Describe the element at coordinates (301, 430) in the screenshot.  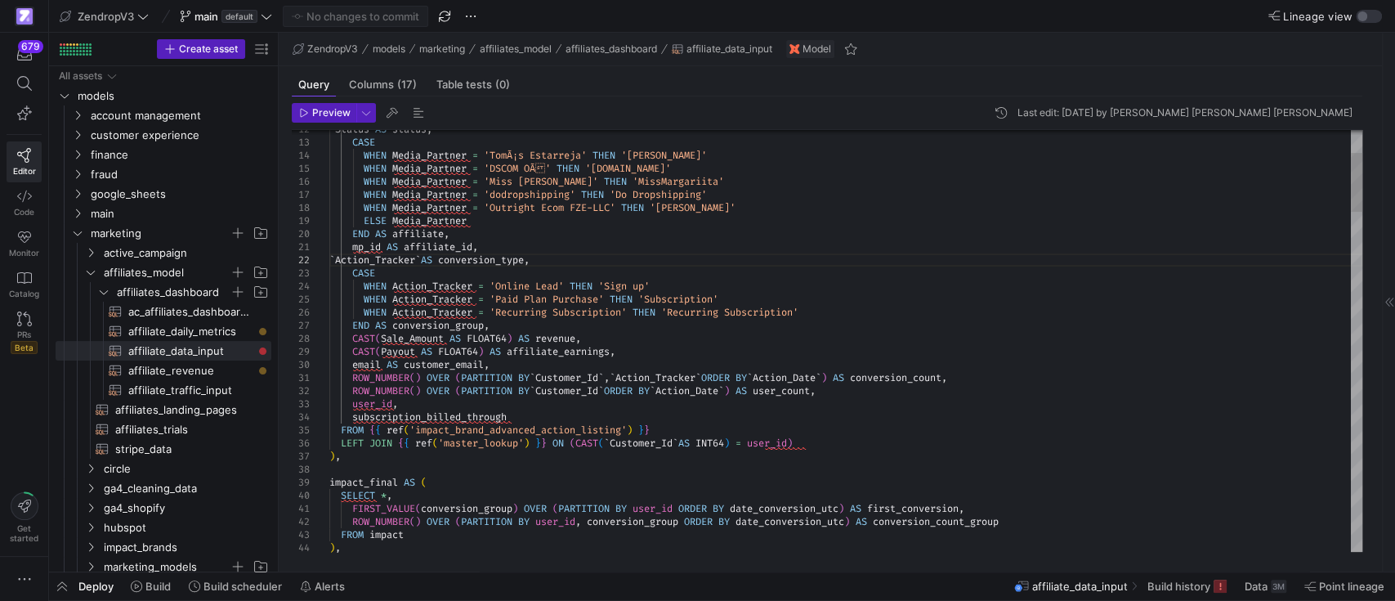
I see `div: 35` at that location.